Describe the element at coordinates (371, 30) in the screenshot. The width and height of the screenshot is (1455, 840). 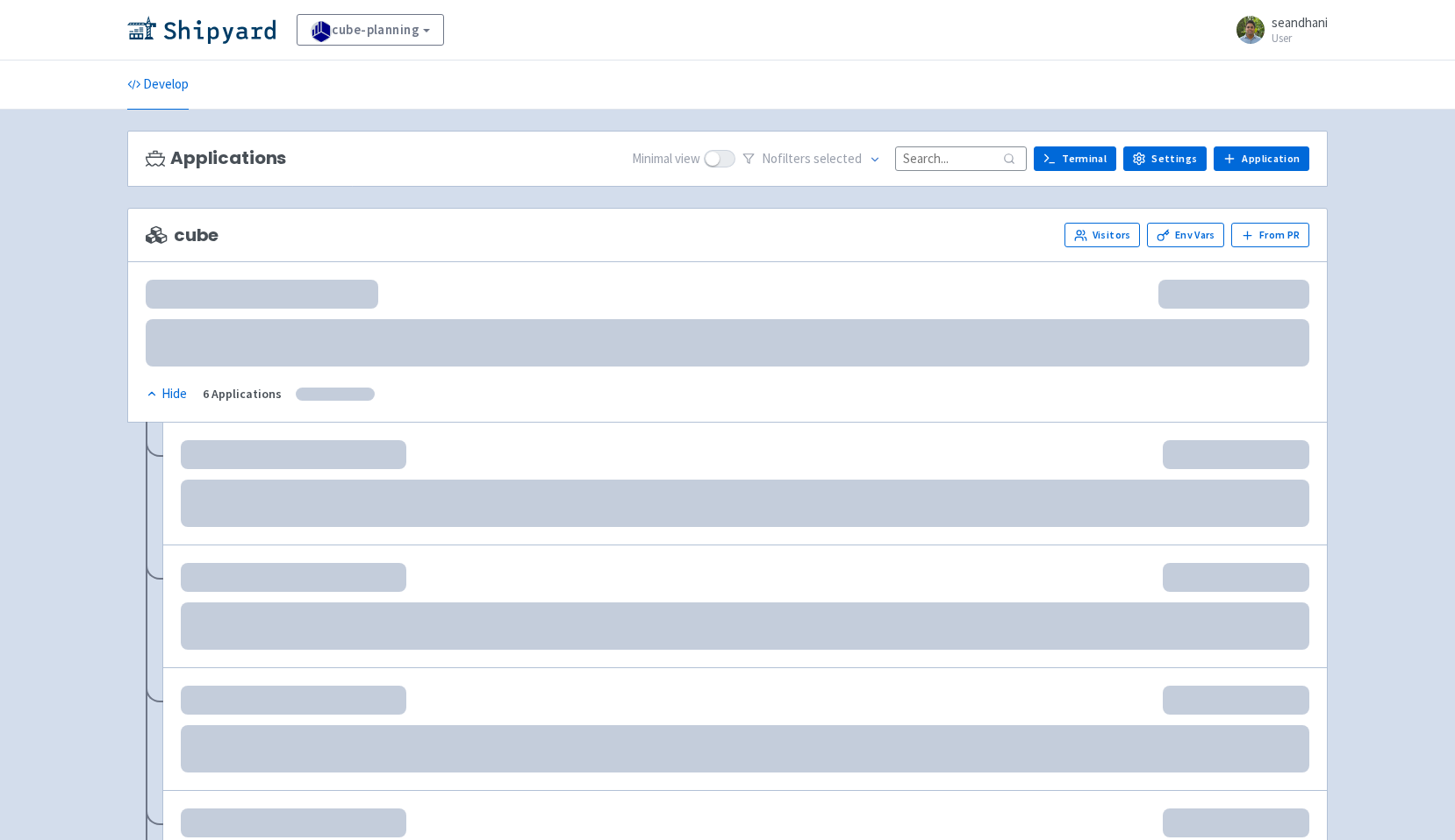
I see `a: cube-planning` at that location.